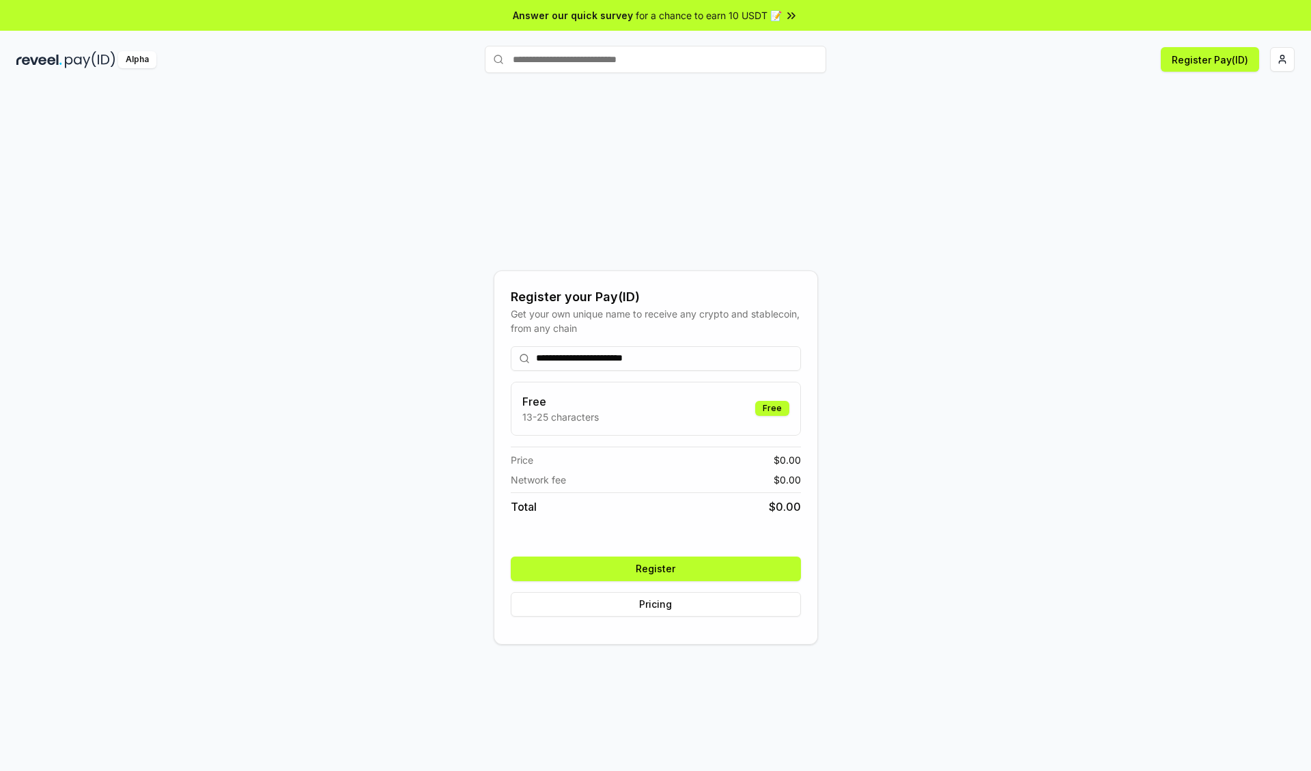 The image size is (1311, 771). Describe the element at coordinates (39, 59) in the screenshot. I see `img: reveel_dark` at that location.